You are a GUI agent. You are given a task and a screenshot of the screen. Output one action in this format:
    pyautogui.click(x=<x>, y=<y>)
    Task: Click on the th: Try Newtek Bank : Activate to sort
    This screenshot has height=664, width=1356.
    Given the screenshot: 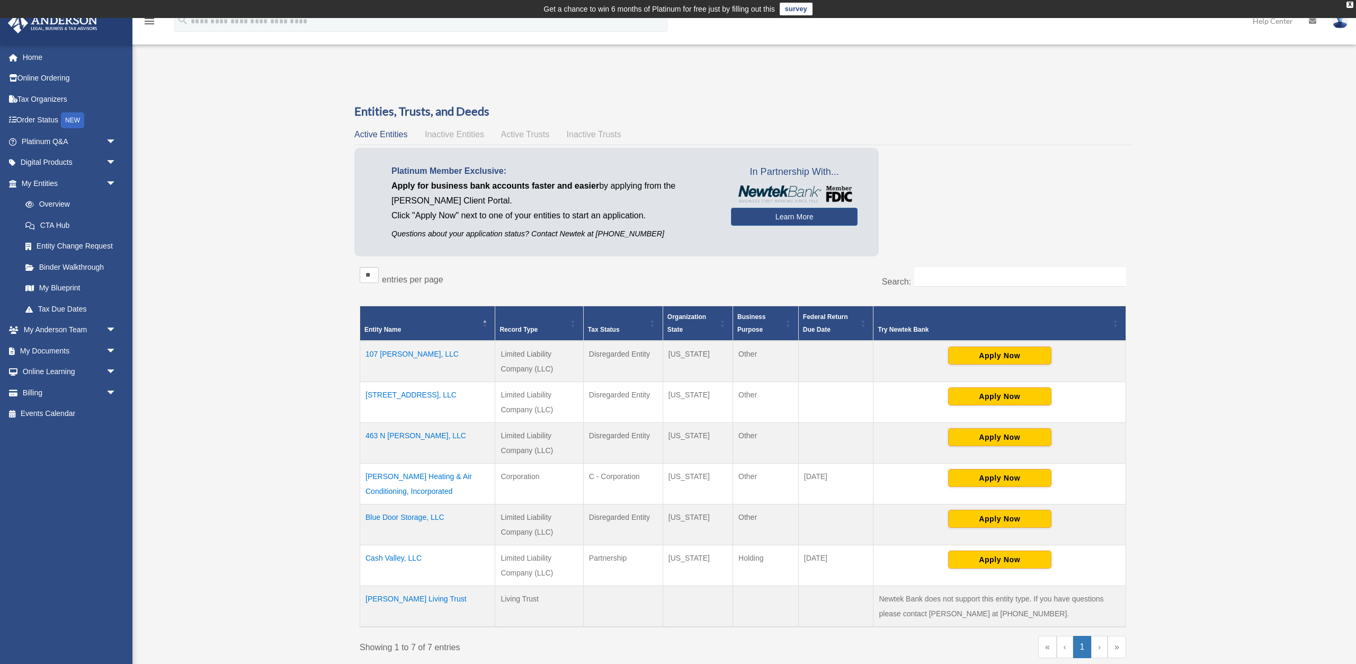 What is the action you would take?
    pyautogui.click(x=999, y=324)
    